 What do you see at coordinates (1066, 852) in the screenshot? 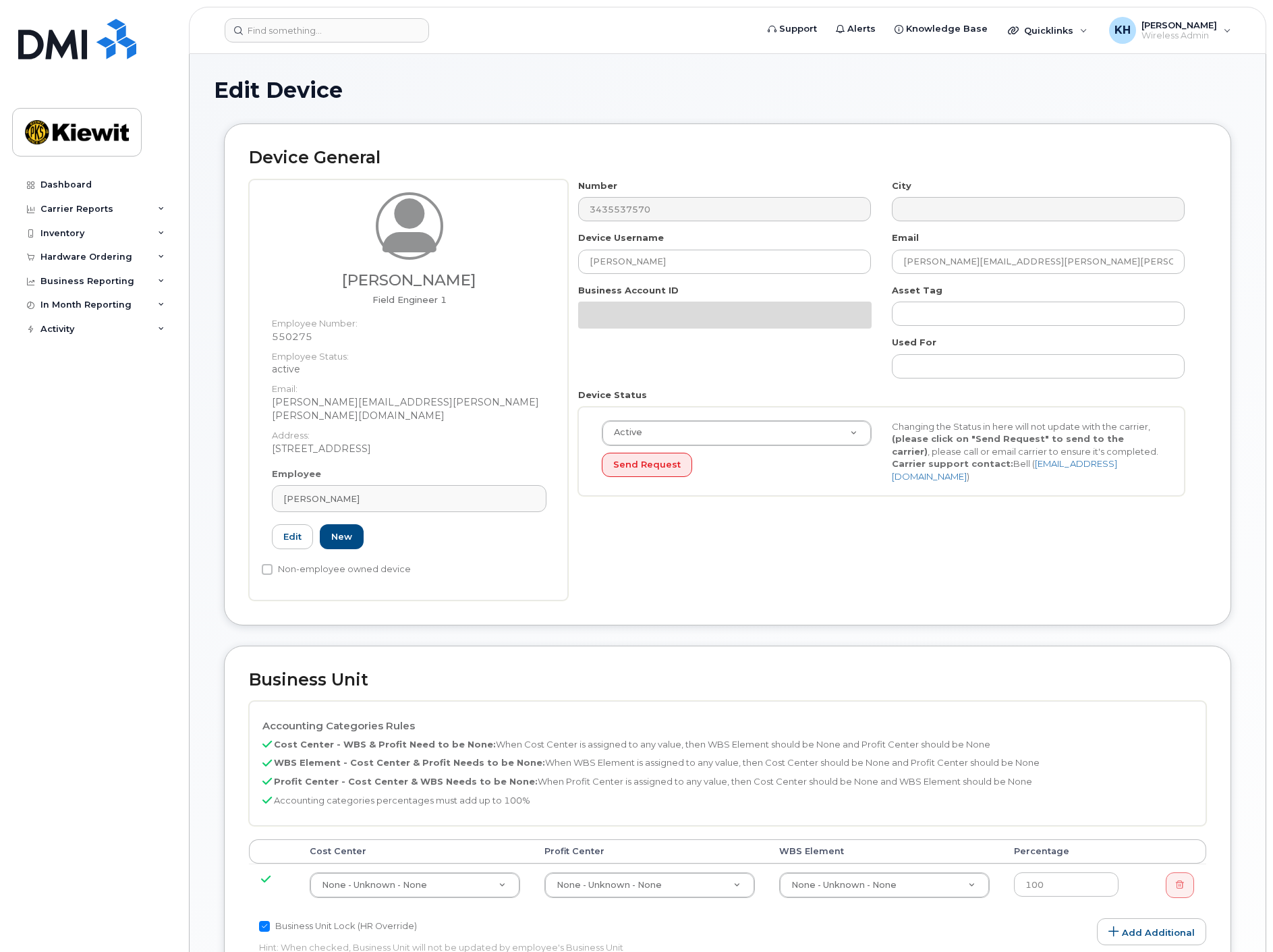
I see `th: Percentage` at bounding box center [1066, 852].